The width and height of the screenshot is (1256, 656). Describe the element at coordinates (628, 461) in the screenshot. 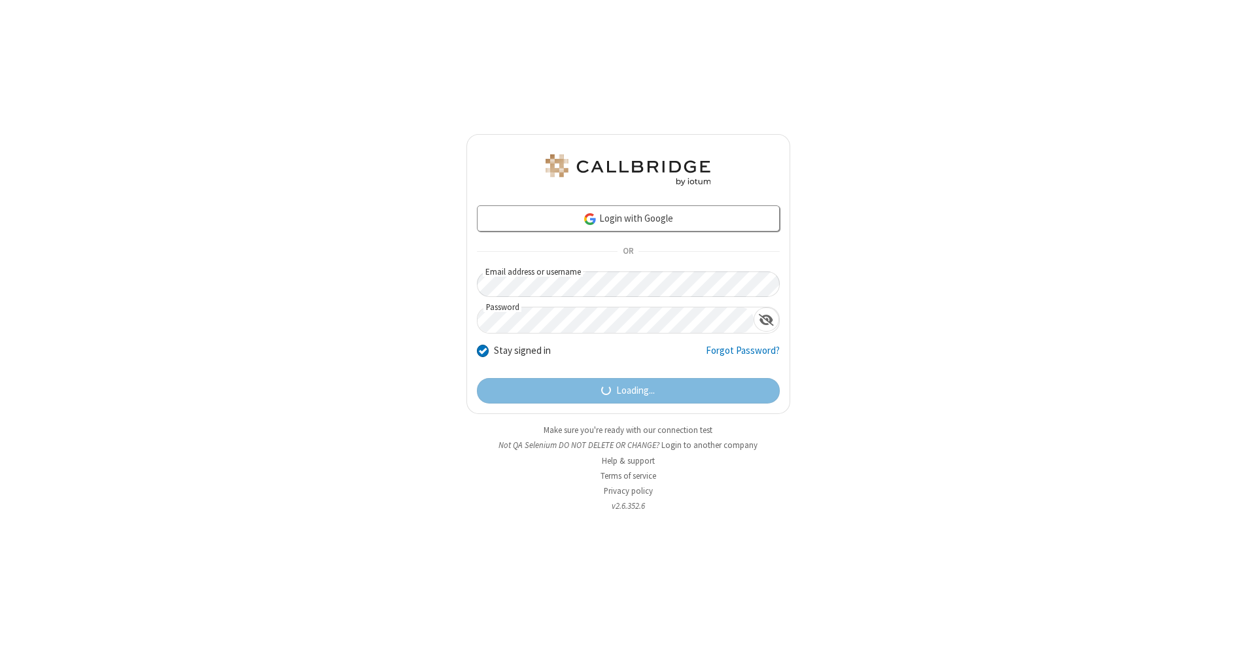

I see `a: Help & support` at that location.